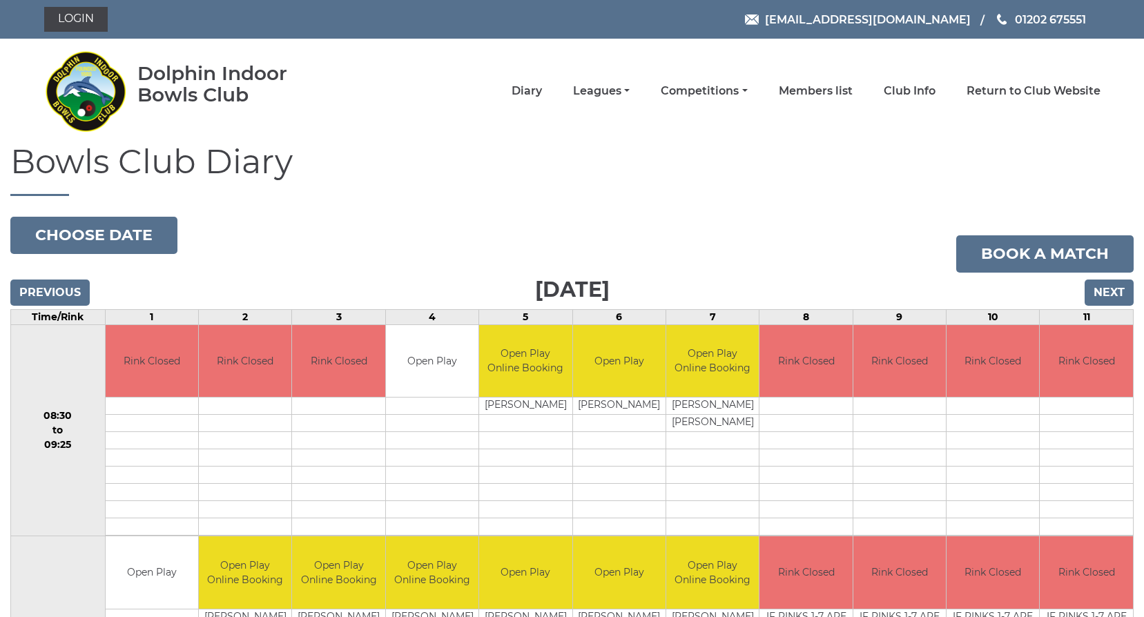 The image size is (1144, 617). Describe the element at coordinates (619, 317) in the screenshot. I see `td: 6` at that location.